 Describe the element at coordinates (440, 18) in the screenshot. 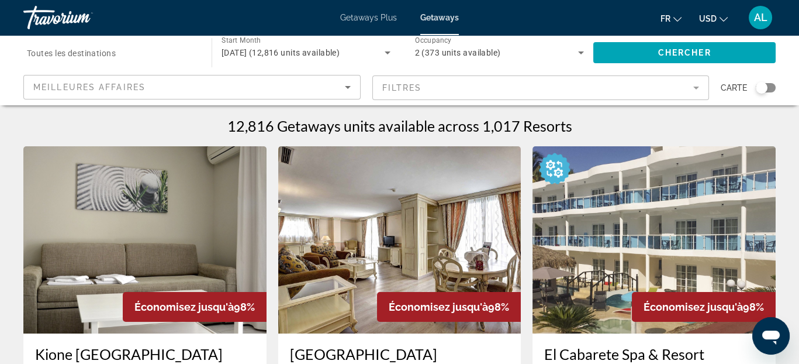

I see `span: Getaways` at that location.